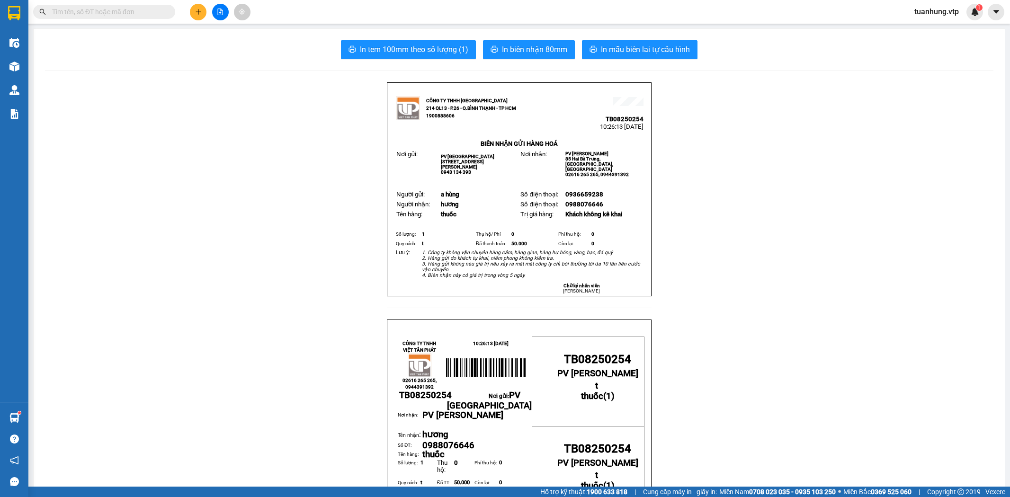 The height and width of the screenshot is (497, 1010). I want to click on span: Người gửi:, so click(410, 194).